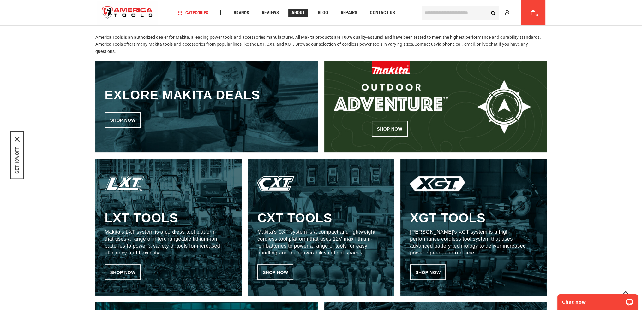 Image resolution: width=642 pixels, height=310 pixels. What do you see at coordinates (391, 97) in the screenshot?
I see `img: Outdoor Adventure TM` at bounding box center [391, 97].